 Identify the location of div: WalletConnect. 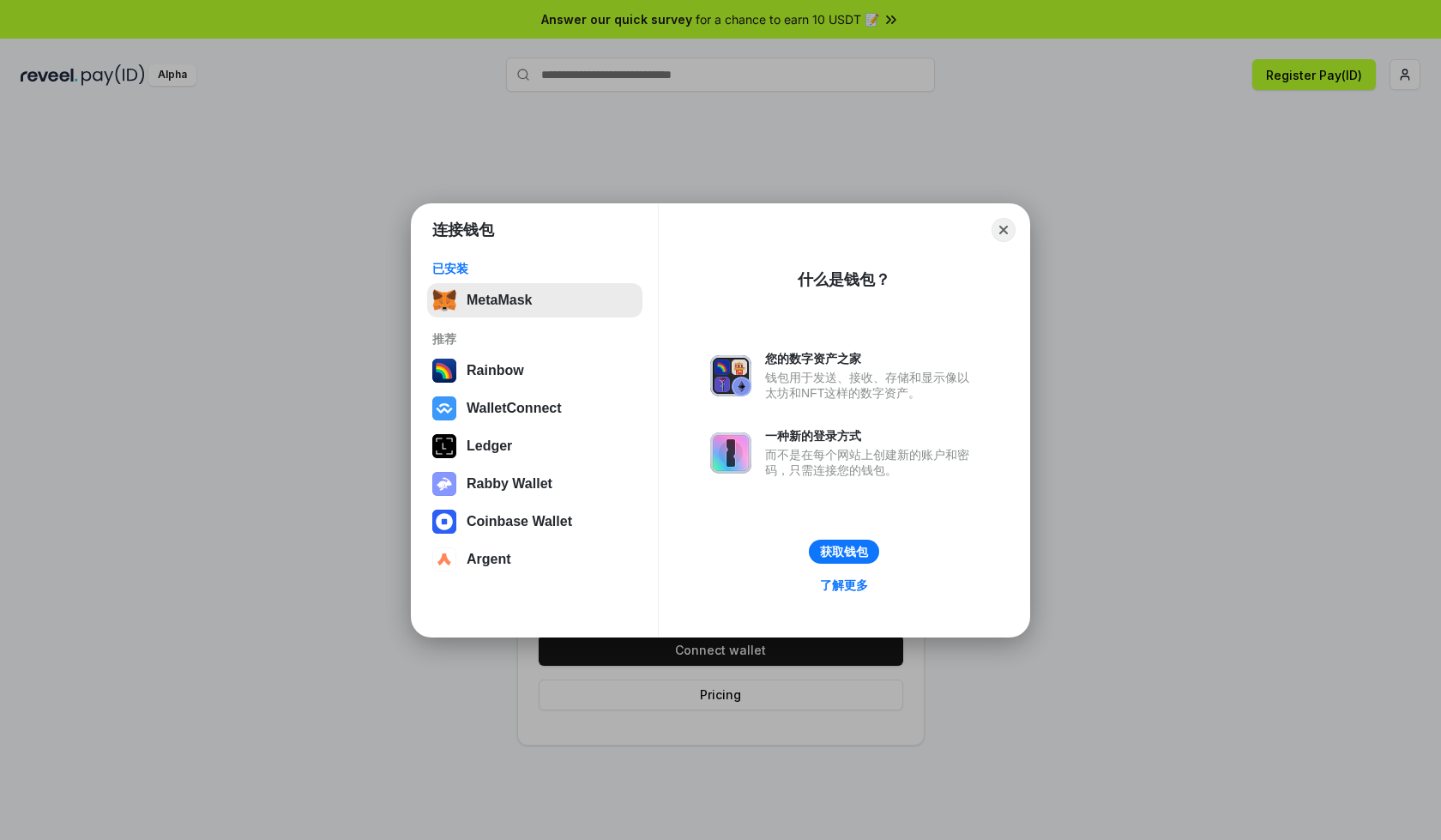
(514, 408).